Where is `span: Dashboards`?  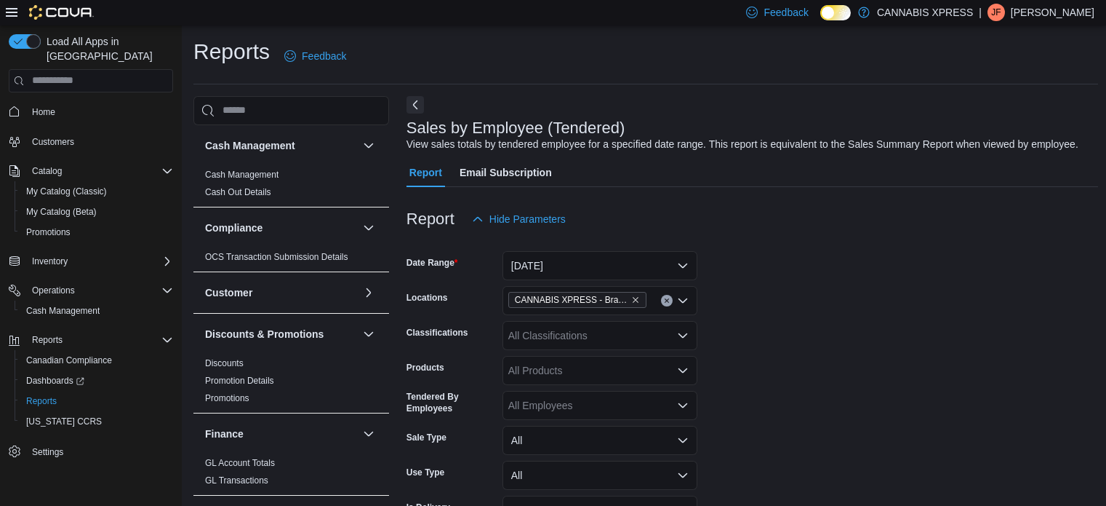
span: Dashboards is located at coordinates (55, 380).